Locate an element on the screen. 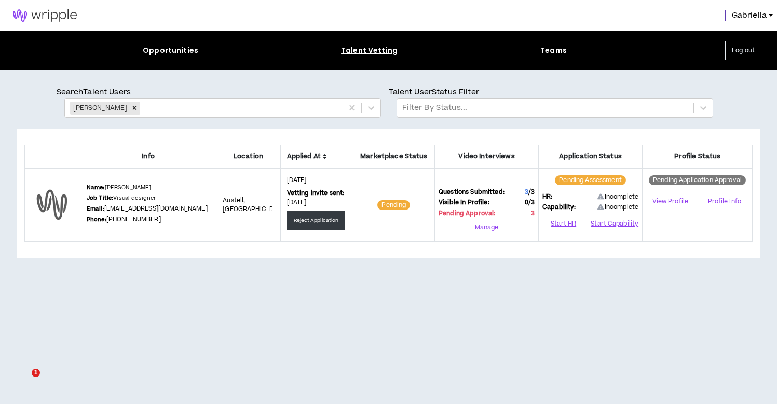  th: Video Interviews is located at coordinates (487, 157).